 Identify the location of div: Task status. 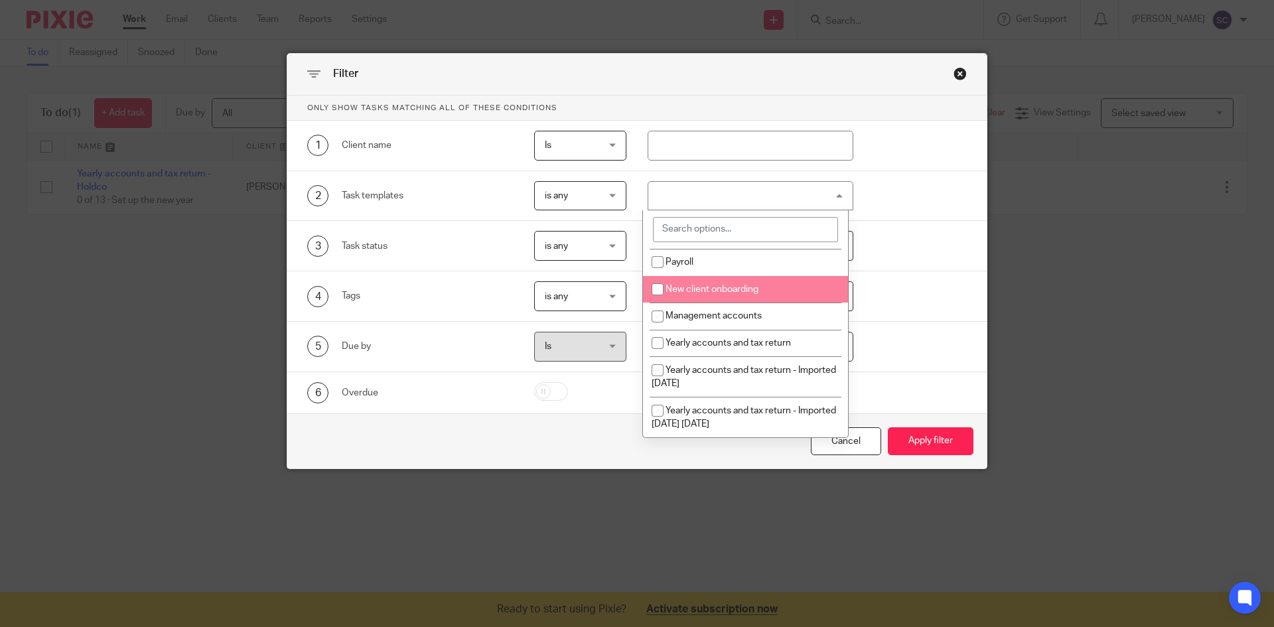
(427, 246).